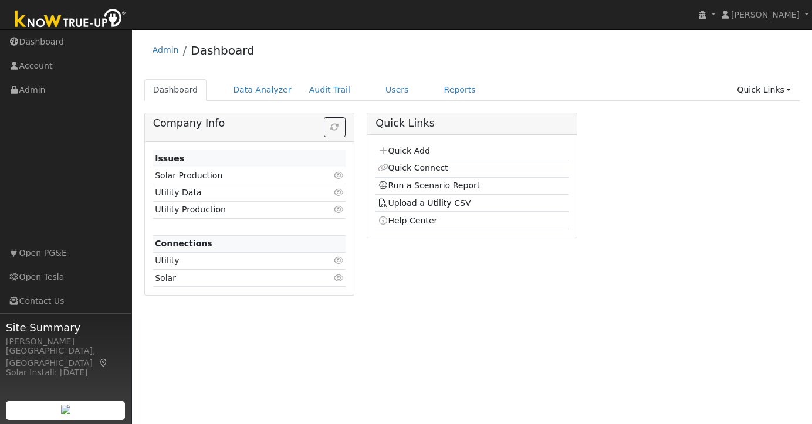 This screenshot has width=812, height=424. I want to click on a: Run a Scenario Report, so click(429, 185).